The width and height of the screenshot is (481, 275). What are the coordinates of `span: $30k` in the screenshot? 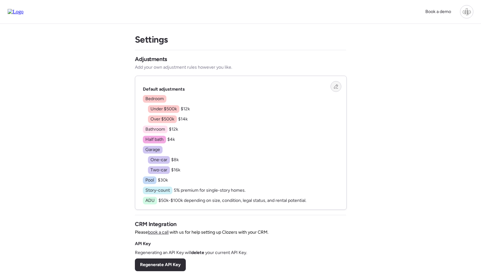 It's located at (163, 180).